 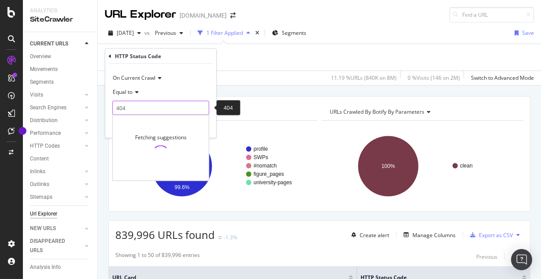 What do you see at coordinates (225, 33) in the screenshot?
I see `div: 1 Filter Applied` at bounding box center [225, 33].